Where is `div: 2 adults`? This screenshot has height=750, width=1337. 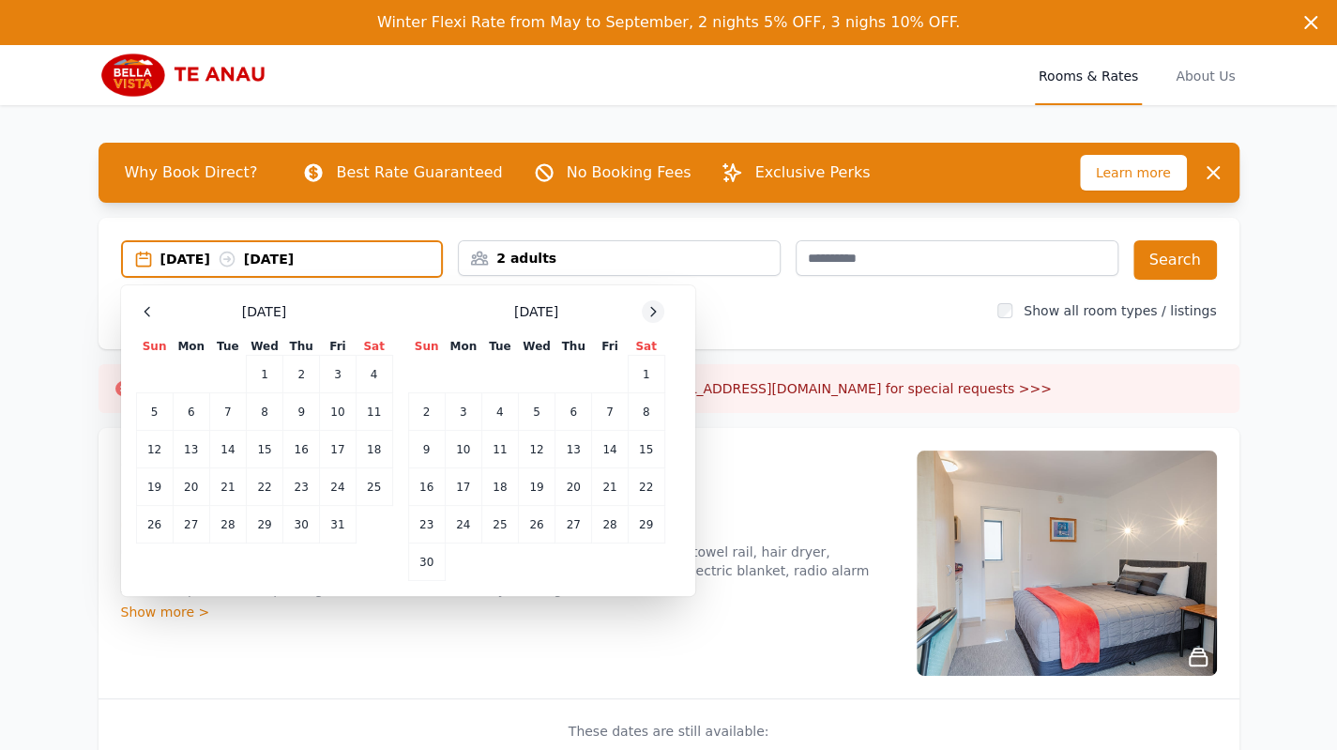 div: 2 adults is located at coordinates (619, 258).